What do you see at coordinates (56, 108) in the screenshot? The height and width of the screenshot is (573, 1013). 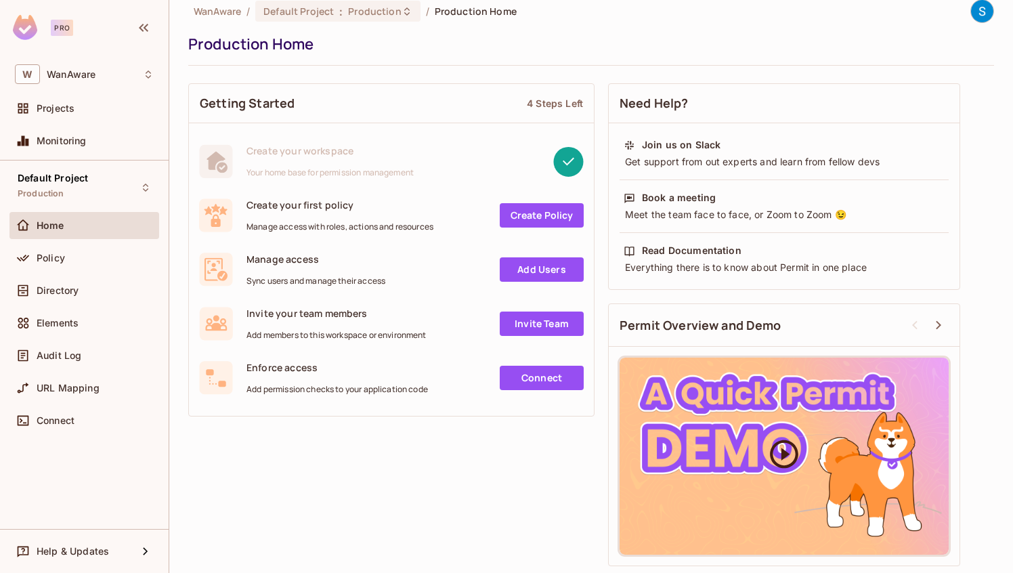 I see `span: Projects` at bounding box center [56, 108].